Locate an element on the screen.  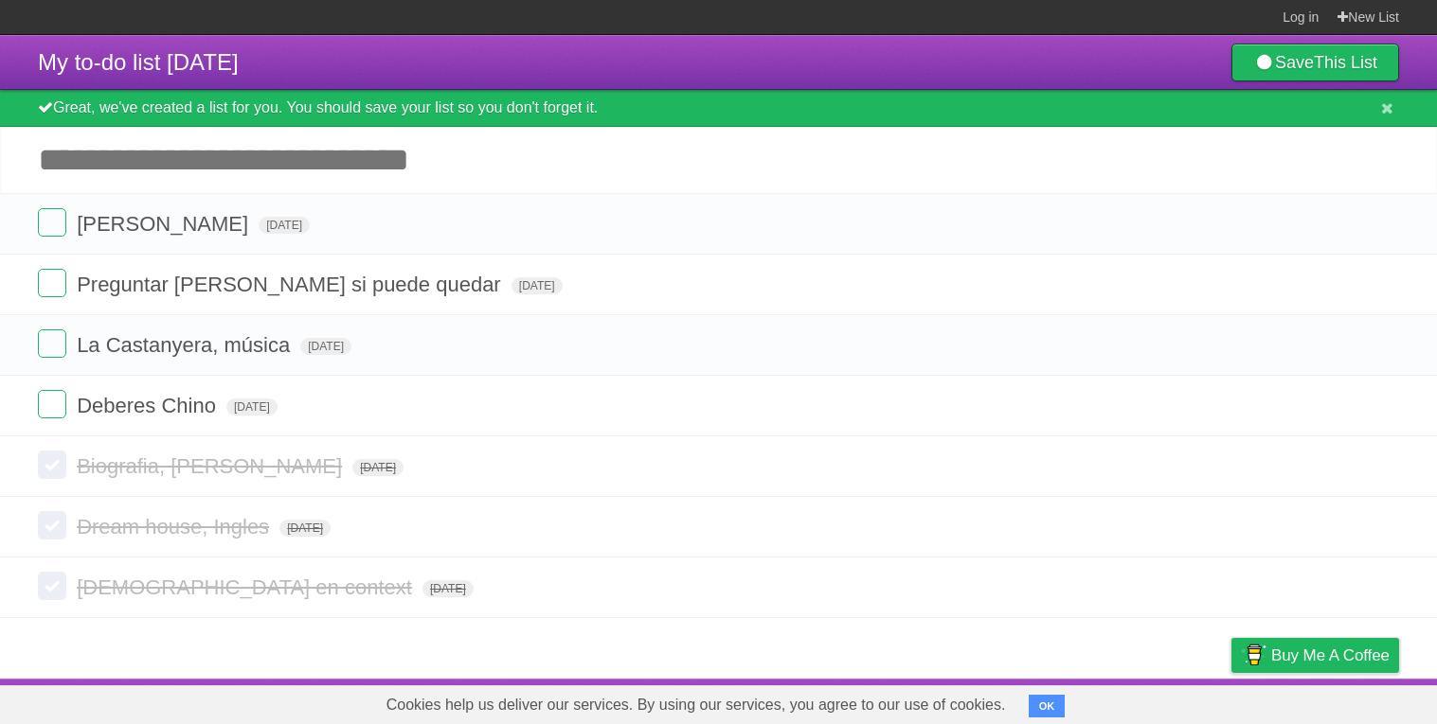
span: Deberes Chino is located at coordinates (149, 405).